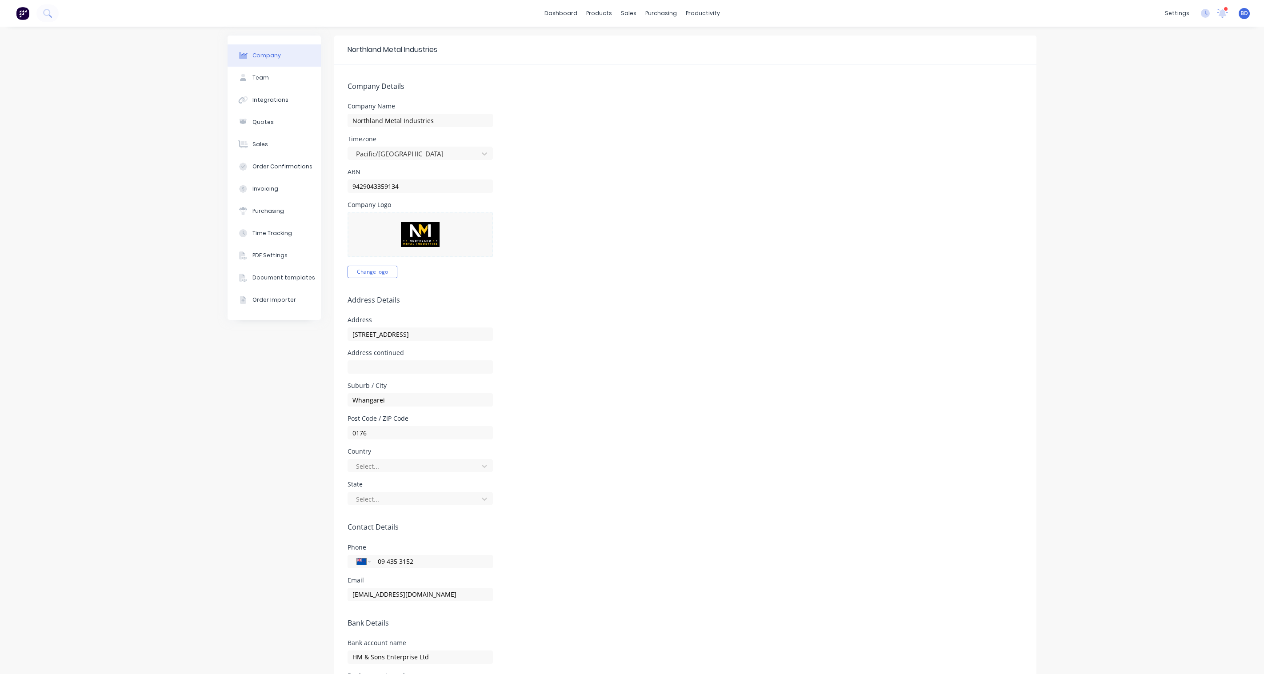 Image resolution: width=1264 pixels, height=674 pixels. What do you see at coordinates (599, 13) in the screenshot?
I see `div: products` at bounding box center [599, 13].